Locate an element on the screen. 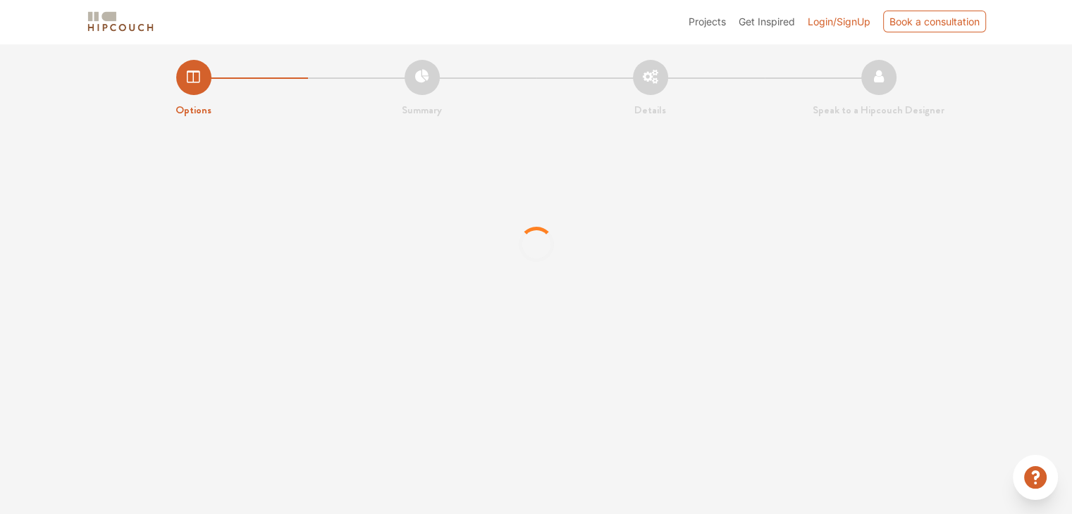 The height and width of the screenshot is (514, 1072). span: logo-horizontal.svg is located at coordinates (120, 21).